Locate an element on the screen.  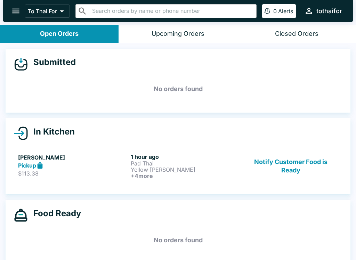
h4: In Kitchen is located at coordinates (51, 132).